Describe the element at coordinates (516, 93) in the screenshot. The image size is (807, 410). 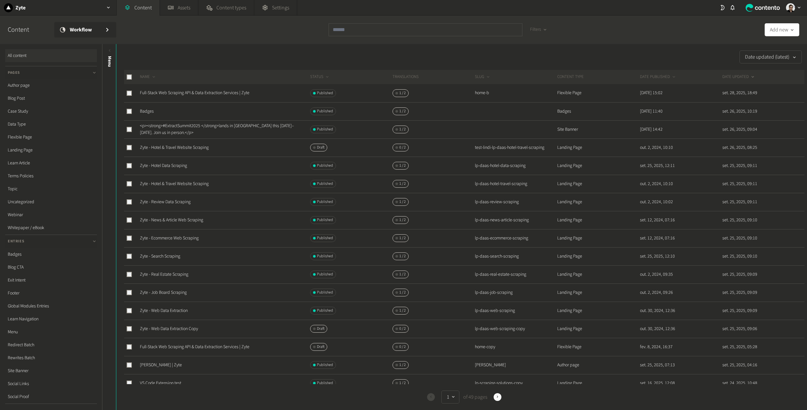
I see `td: home-b` at that location.